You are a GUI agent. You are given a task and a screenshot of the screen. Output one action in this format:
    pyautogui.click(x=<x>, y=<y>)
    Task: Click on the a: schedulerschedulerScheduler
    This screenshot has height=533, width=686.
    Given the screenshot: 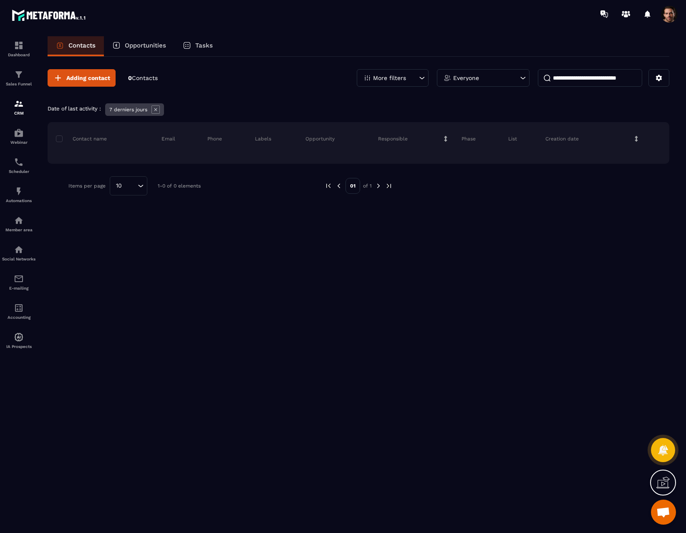 What is the action you would take?
    pyautogui.click(x=19, y=166)
    